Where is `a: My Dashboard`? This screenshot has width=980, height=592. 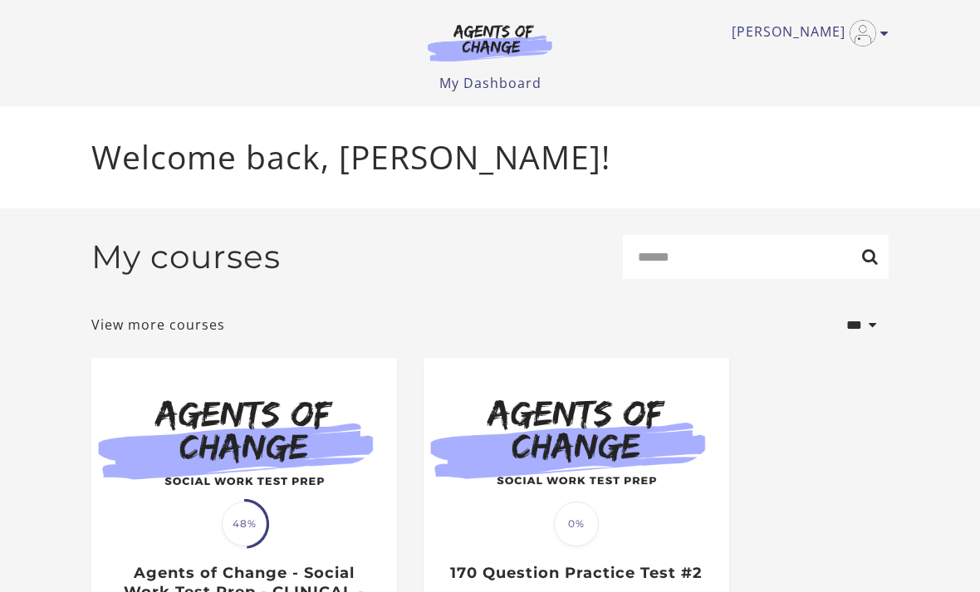 a: My Dashboard is located at coordinates (490, 83).